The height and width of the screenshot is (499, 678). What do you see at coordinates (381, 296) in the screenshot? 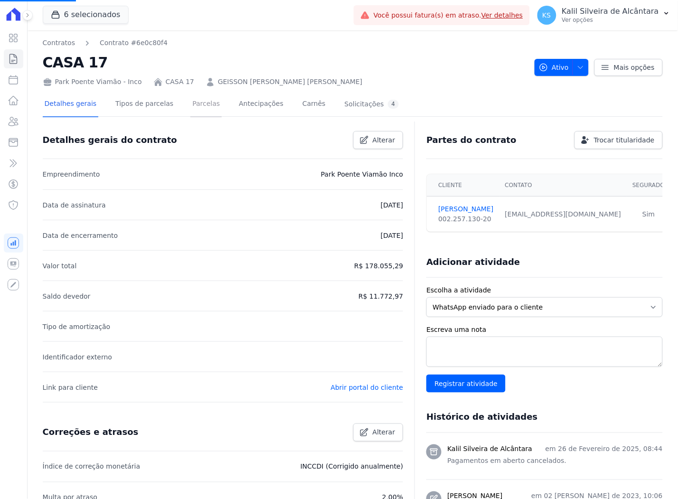
I see `p: R$ 11.772,97` at bounding box center [381, 296].